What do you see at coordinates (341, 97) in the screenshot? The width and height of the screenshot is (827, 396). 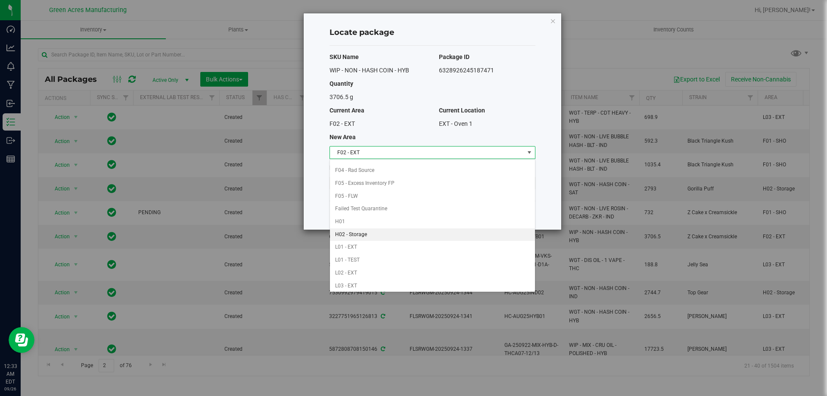 I see `span: 3706.5 g` at bounding box center [341, 97].